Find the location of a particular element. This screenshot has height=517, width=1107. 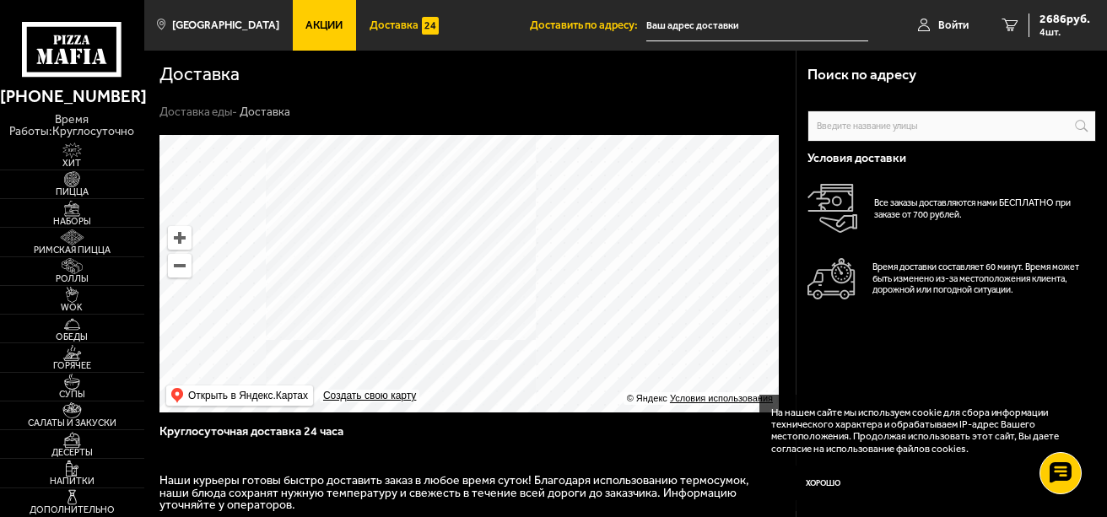

img: 15daf4d41897b9f0e9f617042186c801.svg is located at coordinates (430, 25).